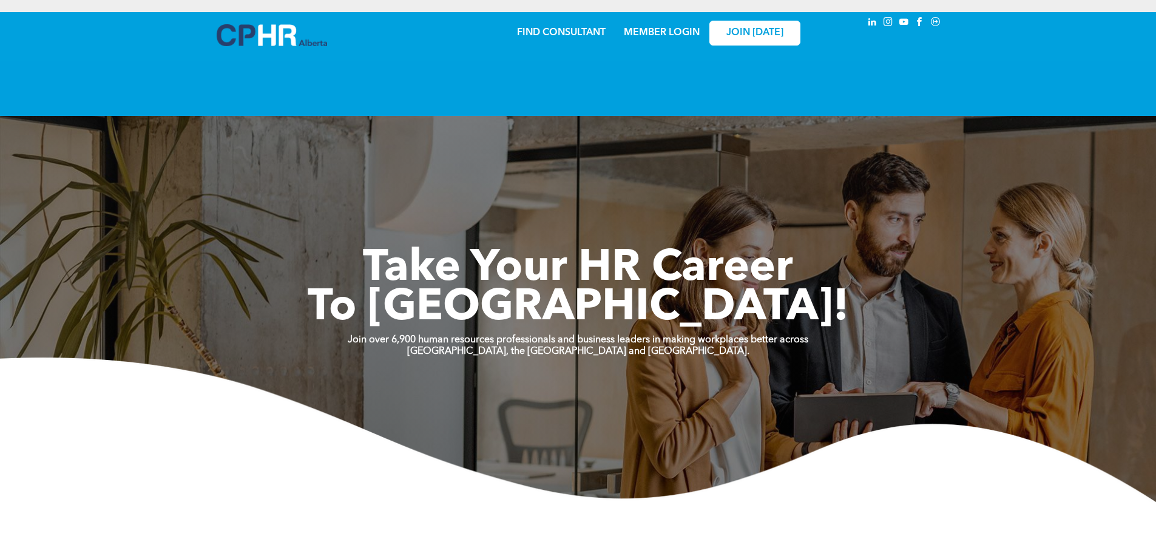 This screenshot has width=1156, height=553. I want to click on a: Social network, so click(936, 23).